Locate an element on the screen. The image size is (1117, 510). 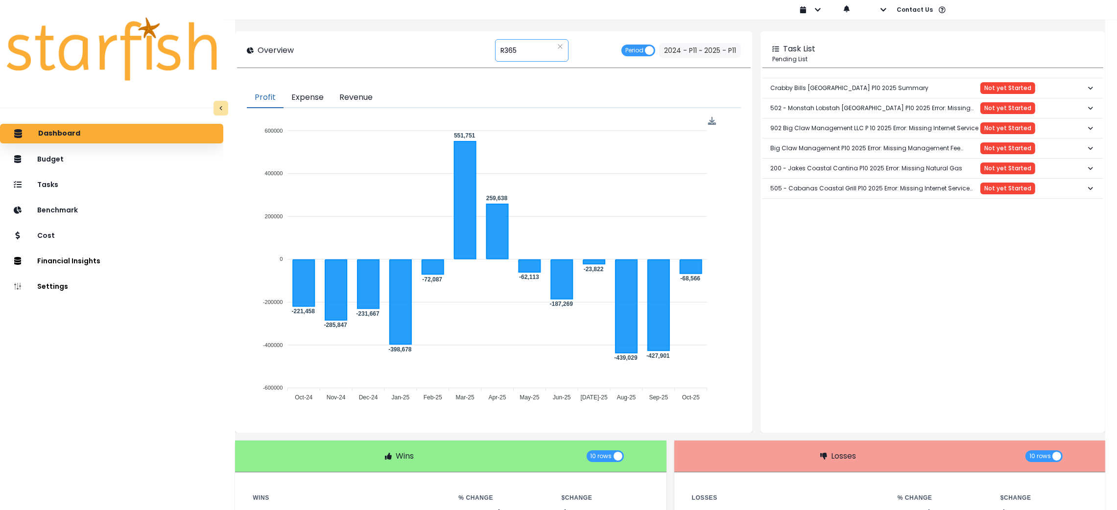
p: Losses is located at coordinates (843, 457).